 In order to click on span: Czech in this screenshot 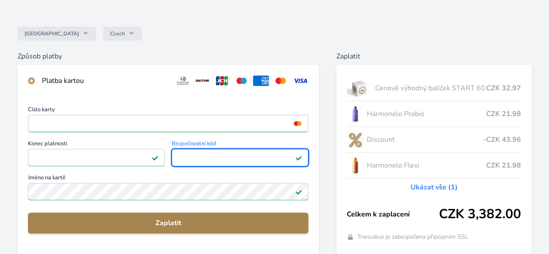, I will do `click(117, 34)`.